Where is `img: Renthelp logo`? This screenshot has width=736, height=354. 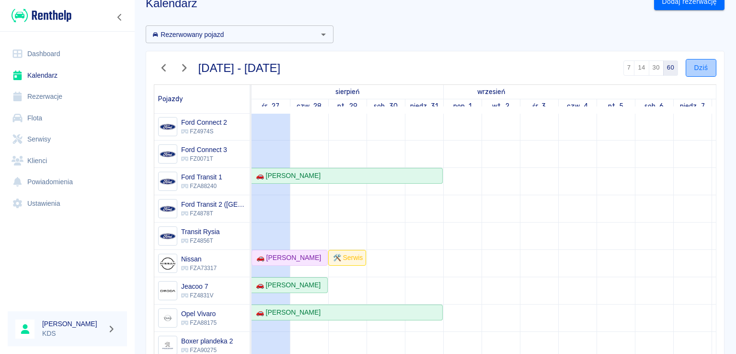 img: Renthelp logo is located at coordinates (41, 15).